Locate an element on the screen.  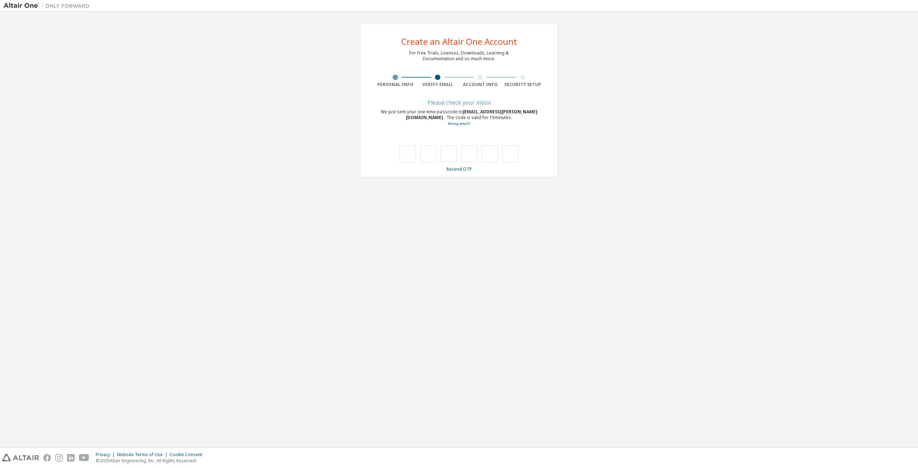
div: Privacy is located at coordinates (106, 455).